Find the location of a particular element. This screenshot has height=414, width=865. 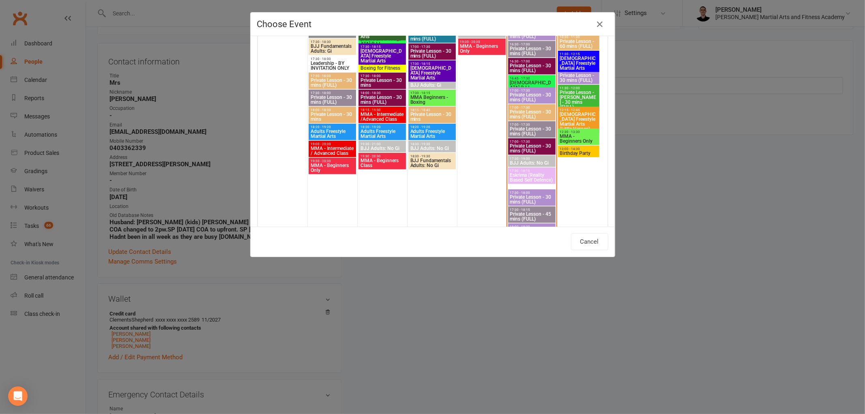

span: Eskrima (Reality Based Self Defence) is located at coordinates (532, 178).